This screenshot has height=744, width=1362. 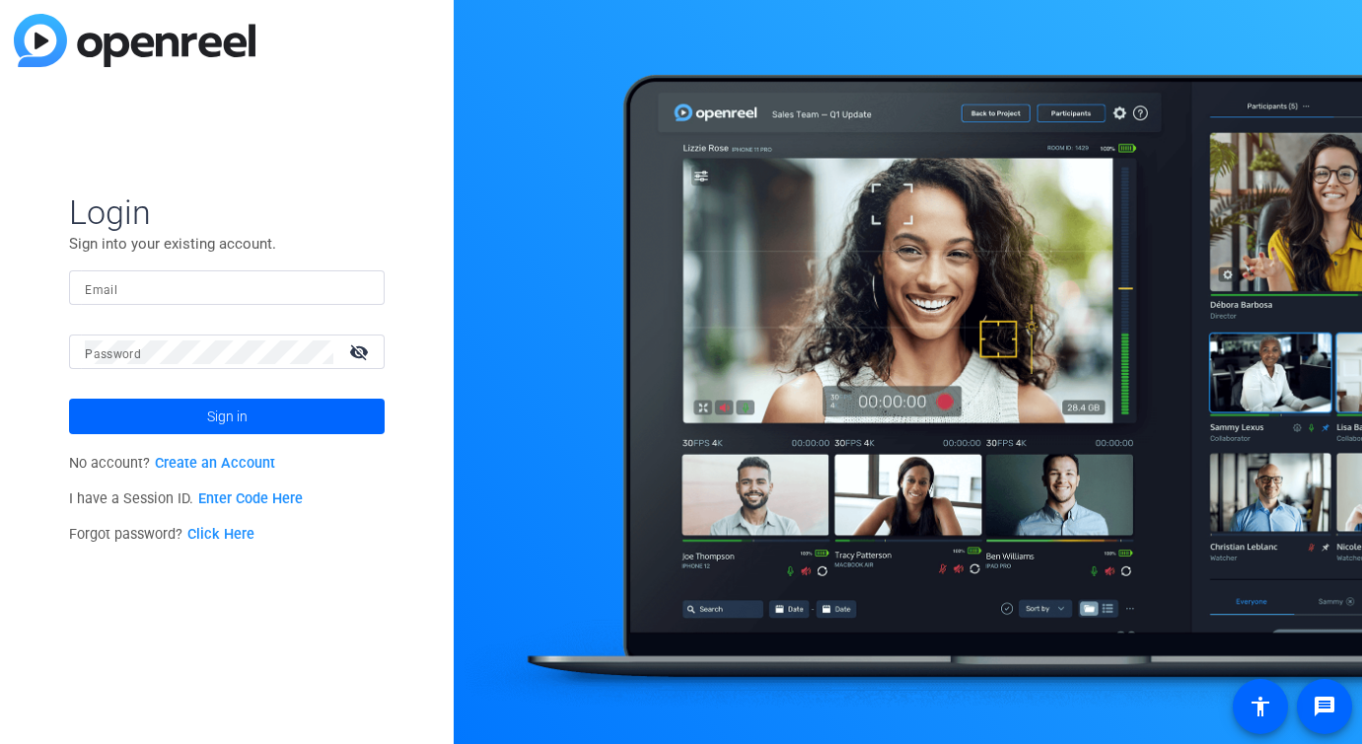 What do you see at coordinates (227, 244) in the screenshot?
I see `p: Sign into your existing account.` at bounding box center [227, 244].